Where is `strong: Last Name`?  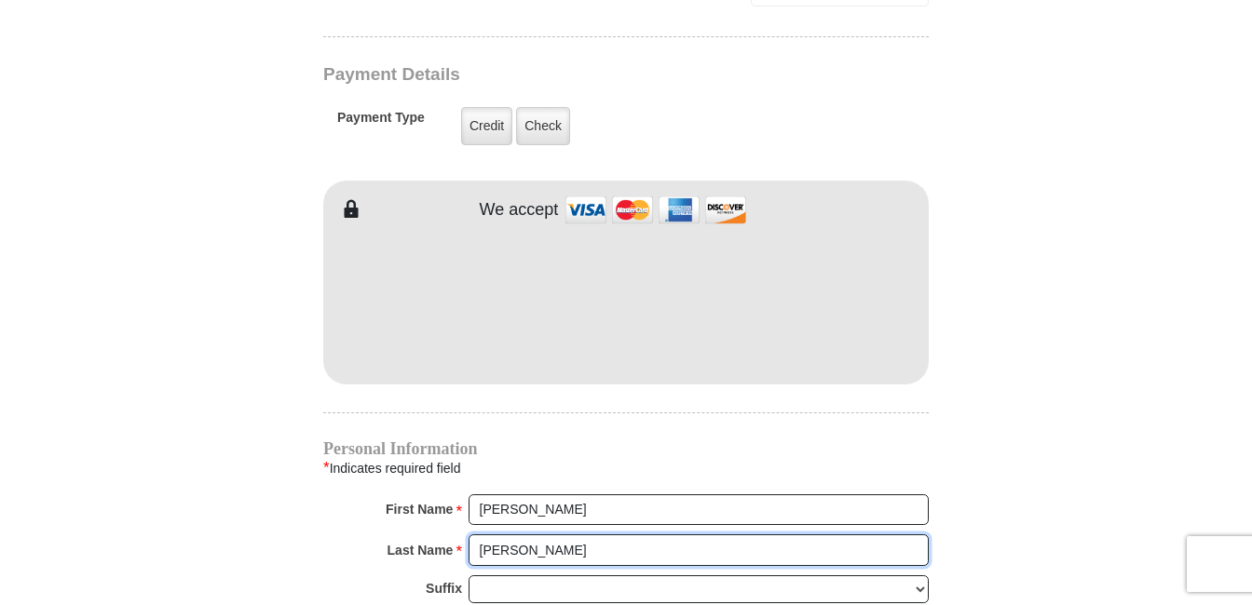
strong: Last Name is located at coordinates (420, 550).